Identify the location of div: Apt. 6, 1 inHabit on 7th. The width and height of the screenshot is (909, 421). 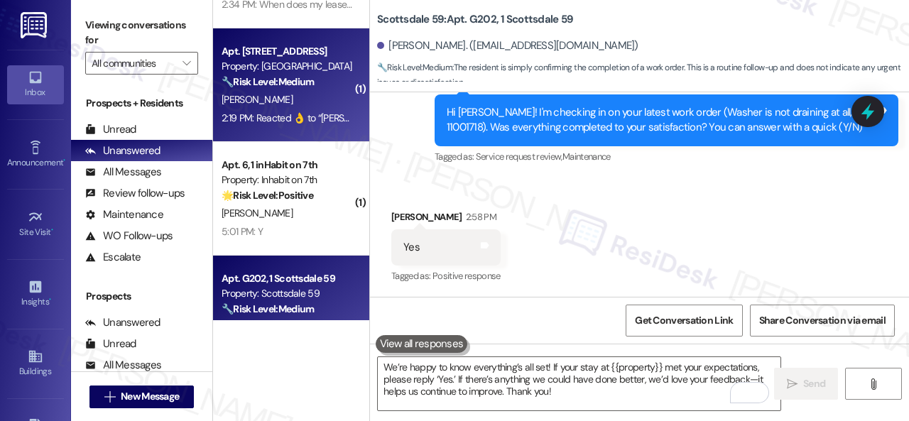
(287, 165).